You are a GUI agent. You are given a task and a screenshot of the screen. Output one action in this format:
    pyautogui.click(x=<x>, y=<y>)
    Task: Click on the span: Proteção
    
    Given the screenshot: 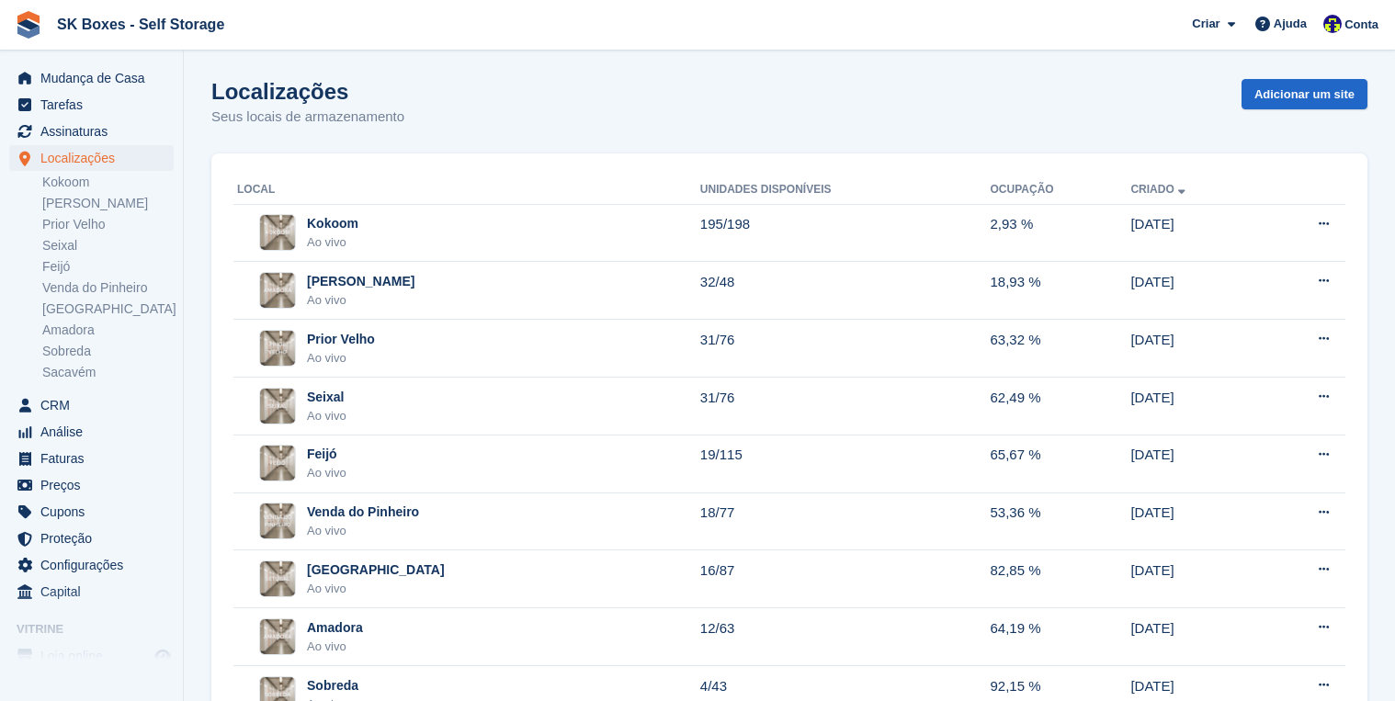 What is the action you would take?
    pyautogui.click(x=96, y=539)
    